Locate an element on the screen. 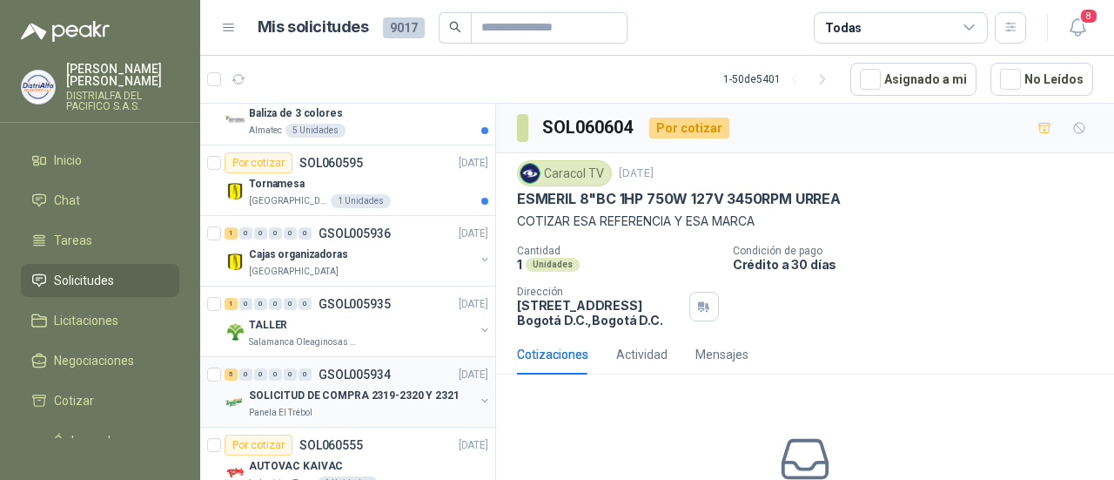 The width and height of the screenshot is (1114, 480). span: Órdenes de Compra is located at coordinates (108, 450).